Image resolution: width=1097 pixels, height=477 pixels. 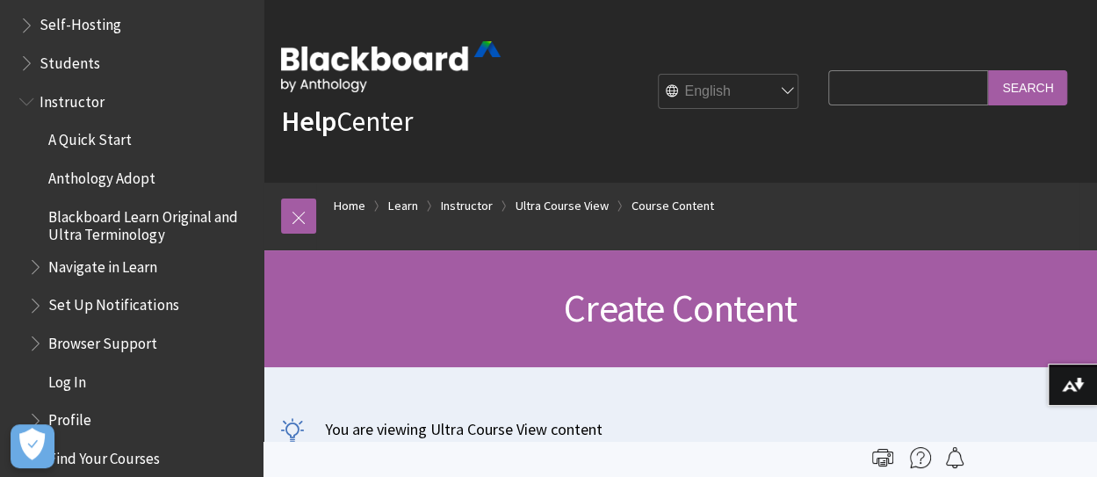 What do you see at coordinates (72, 98) in the screenshot?
I see `span: Instructor` at bounding box center [72, 98].